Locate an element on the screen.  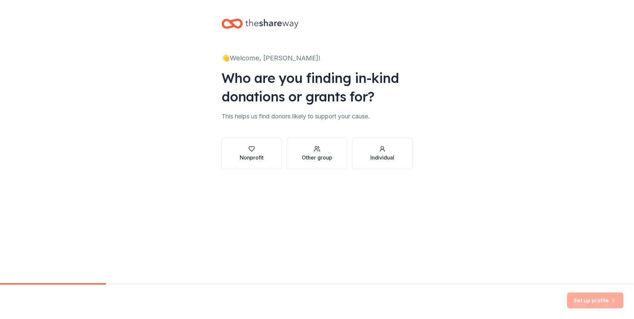
div: Nonprofit is located at coordinates (252, 158).